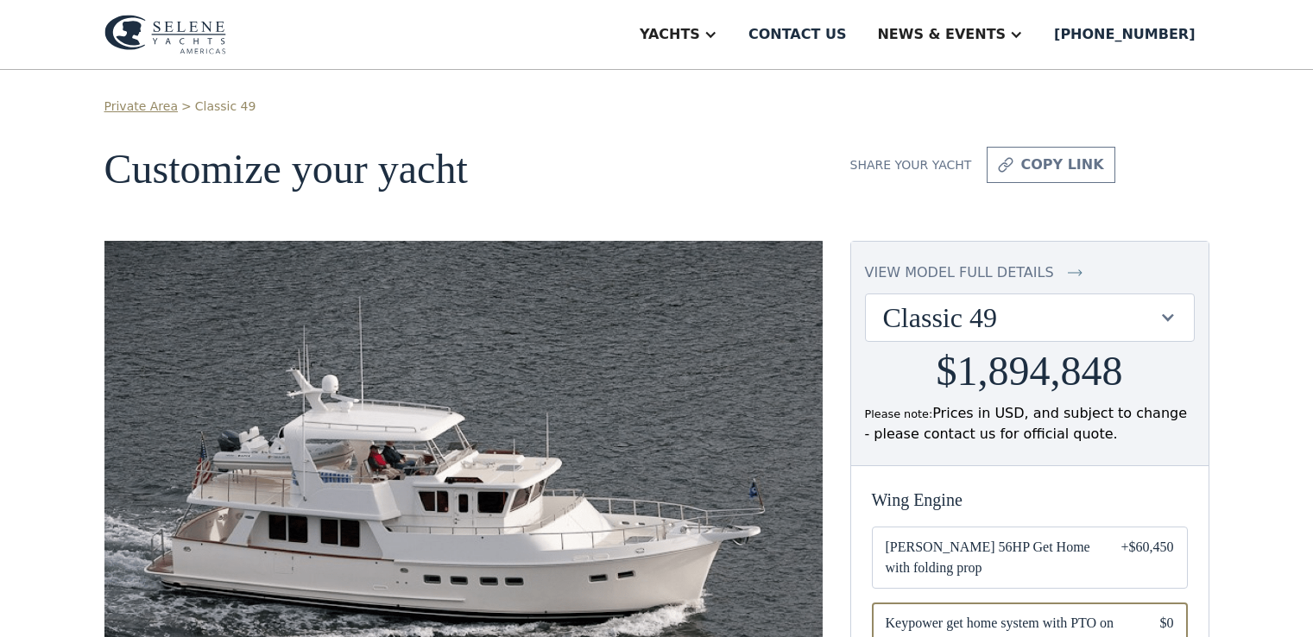 This screenshot has width=1313, height=637. I want to click on div: Share your yacht, so click(910, 165).